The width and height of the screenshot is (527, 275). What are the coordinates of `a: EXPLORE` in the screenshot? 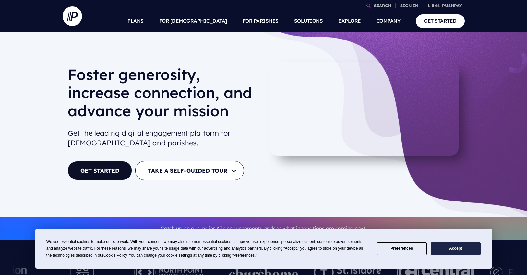 It's located at (349, 21).